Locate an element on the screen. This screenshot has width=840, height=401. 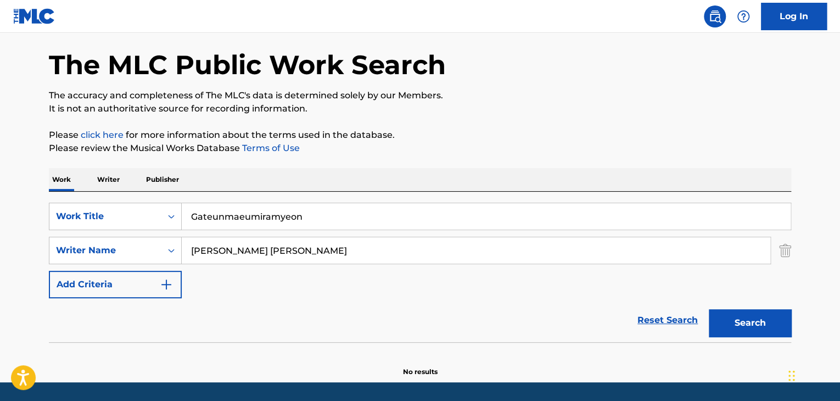
a: Public Search is located at coordinates (715, 16).